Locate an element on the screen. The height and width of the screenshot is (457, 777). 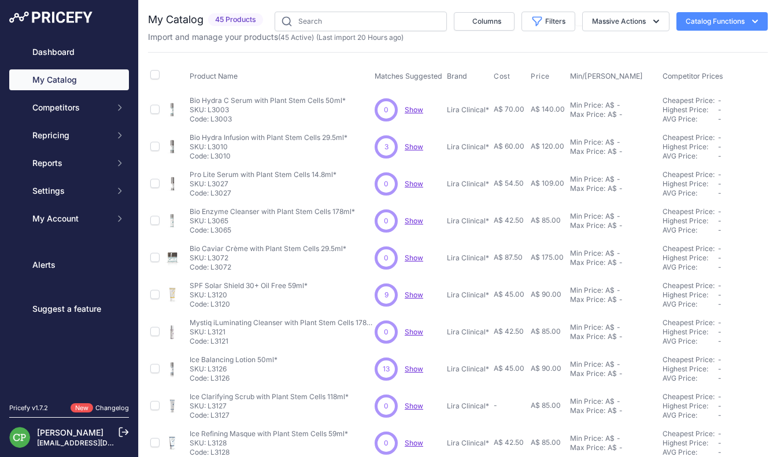
a: Suggest a feature is located at coordinates (69, 309).